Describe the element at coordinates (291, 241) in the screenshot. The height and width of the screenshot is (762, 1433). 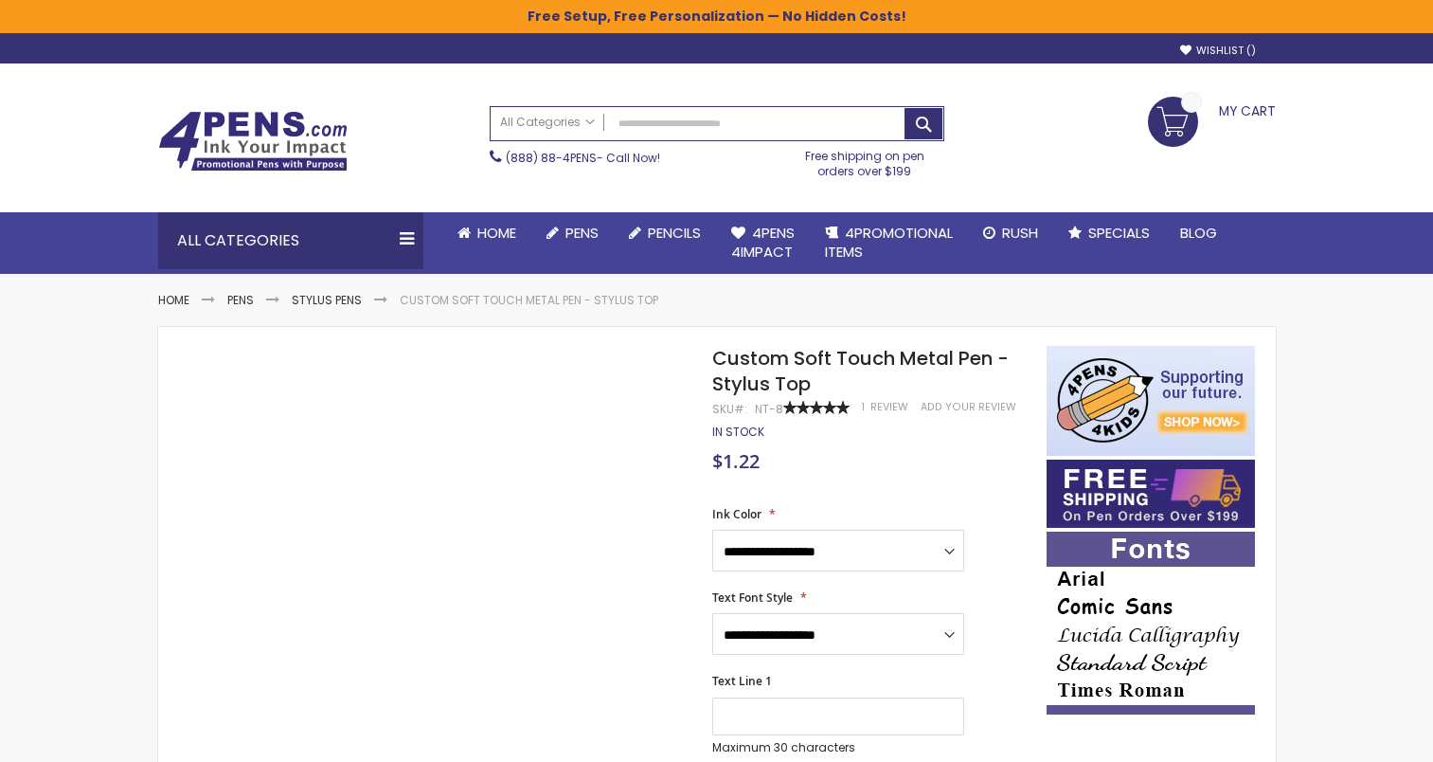
I see `div: All Categories` at that location.